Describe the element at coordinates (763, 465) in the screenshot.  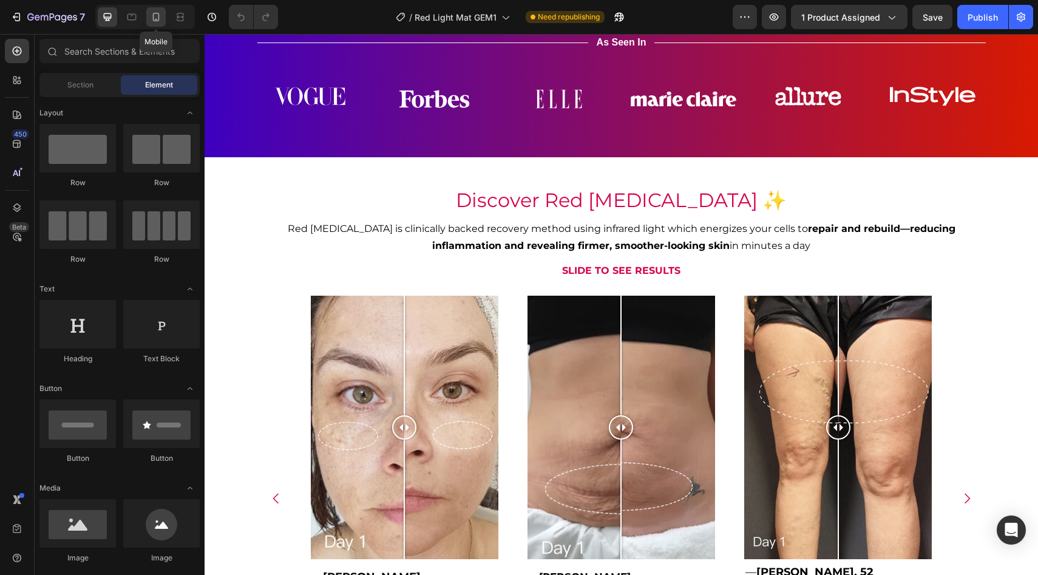
I see `button: Carousel Next Arrow` at that location.